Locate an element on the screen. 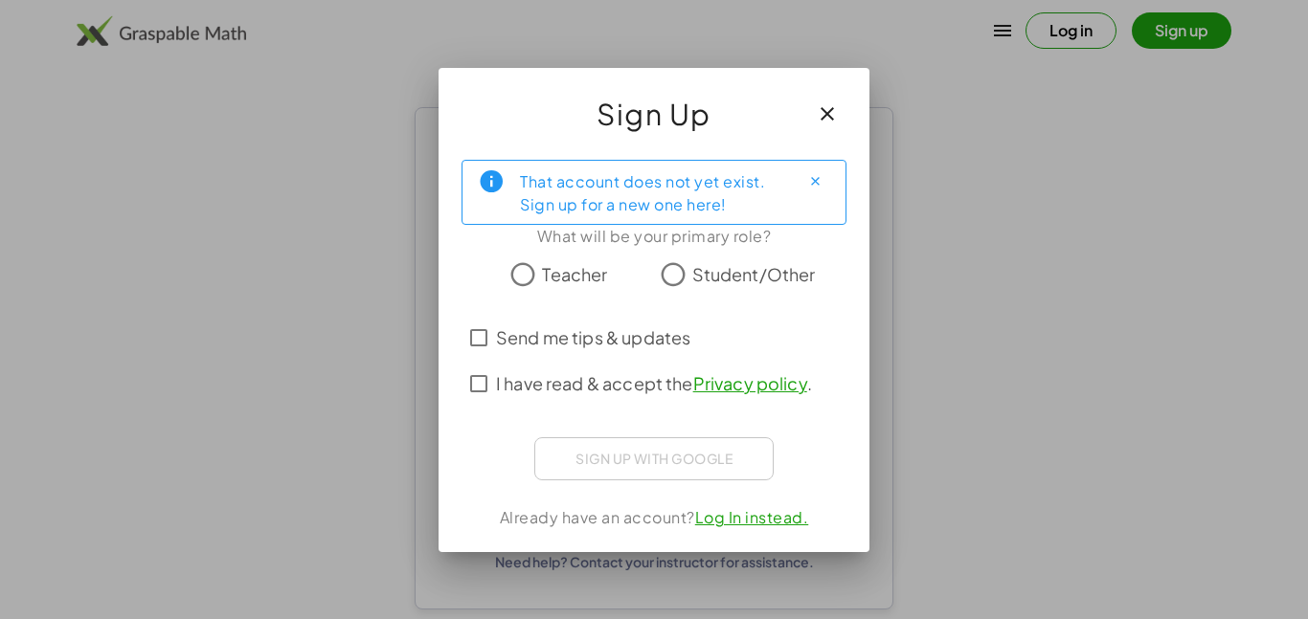 The width and height of the screenshot is (1308, 619). a: Log In instead. is located at coordinates (752, 517).